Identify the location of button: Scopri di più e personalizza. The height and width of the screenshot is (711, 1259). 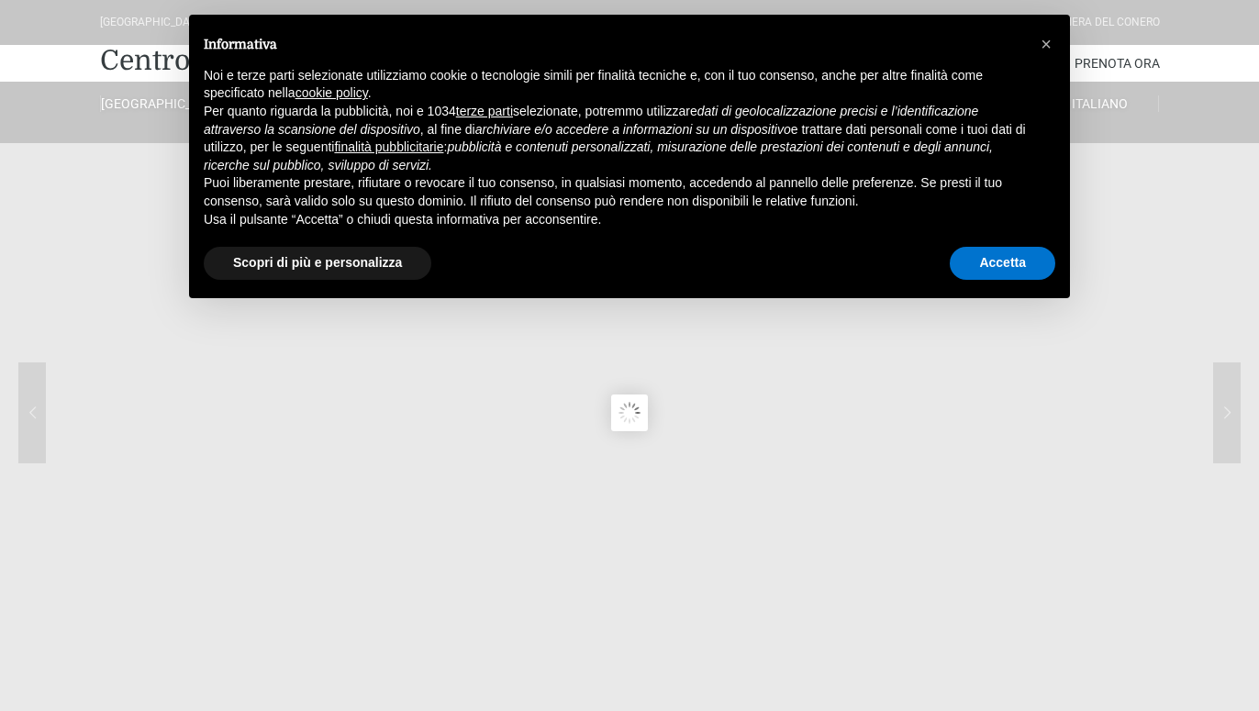
(317, 263).